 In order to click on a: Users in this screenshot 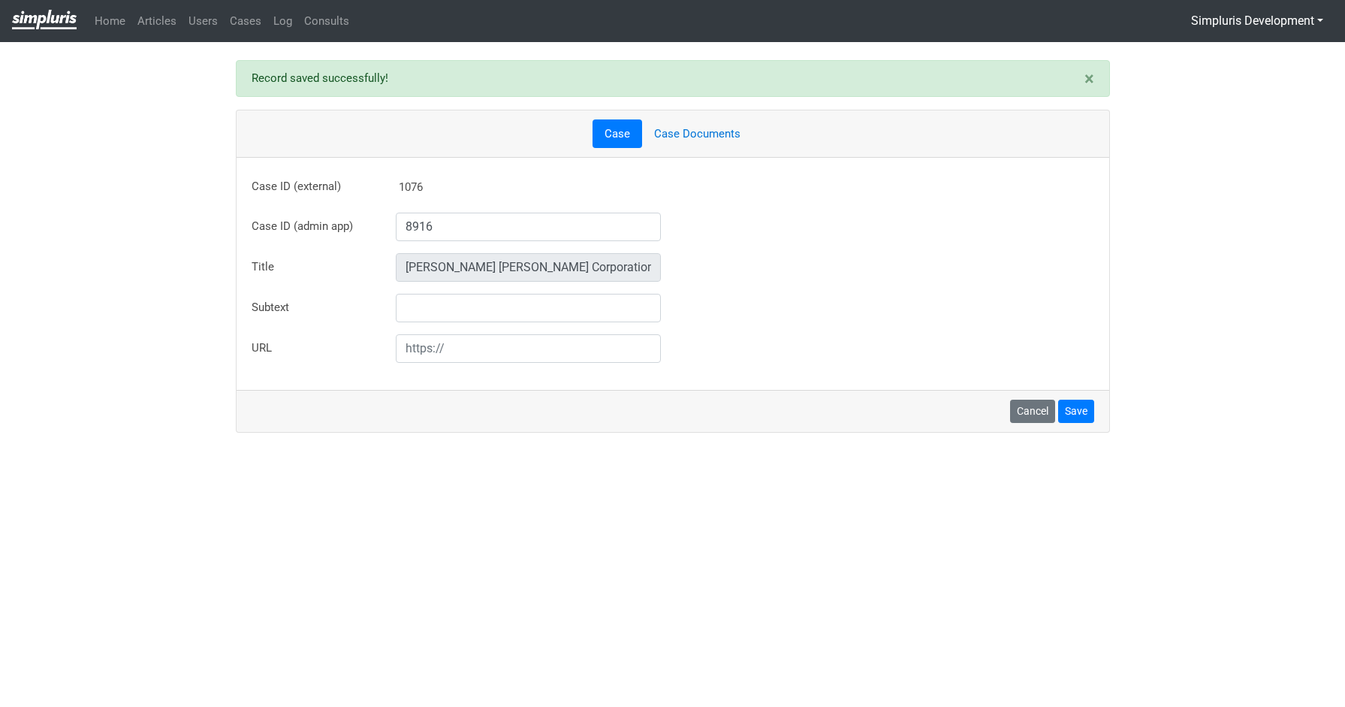, I will do `click(203, 21)`.